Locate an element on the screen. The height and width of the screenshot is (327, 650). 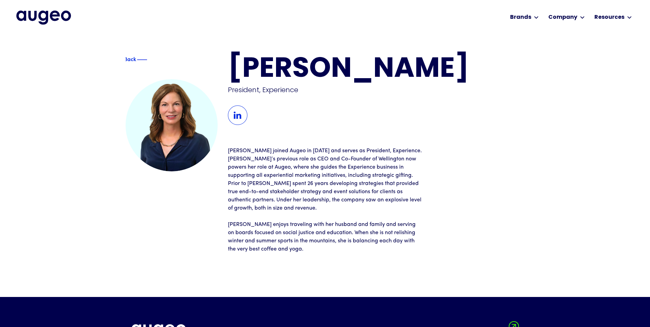
img: Augeo's full logo in midnight blue. is located at coordinates (44, 17).